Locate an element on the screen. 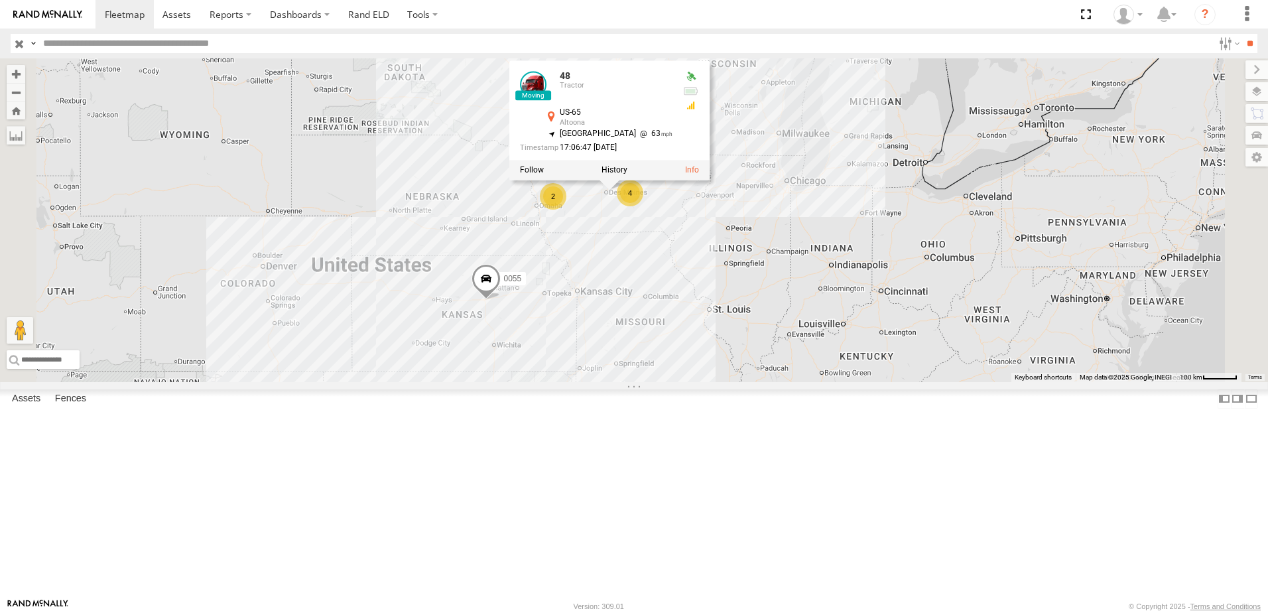 The height and width of the screenshot is (613, 1268). div: GSM Signal = 3 is located at coordinates (691, 105).